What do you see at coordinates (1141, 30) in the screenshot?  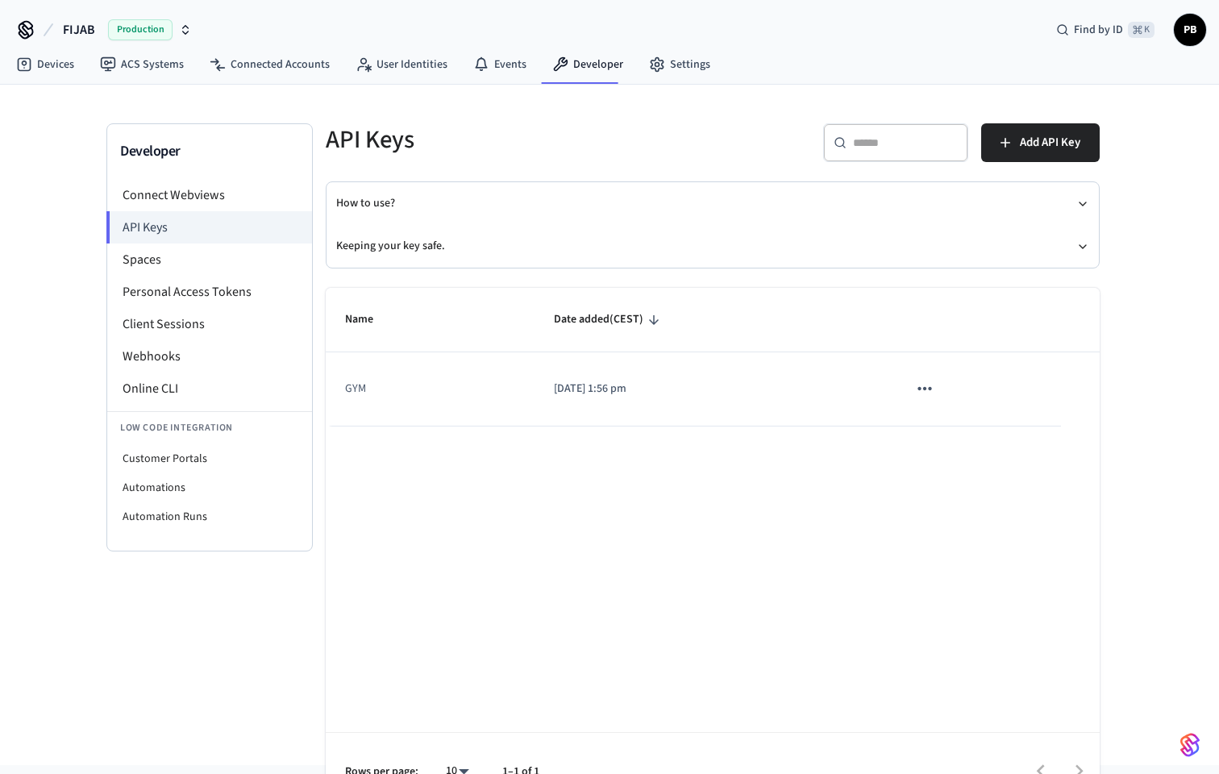 I see `span: ⌘ K` at bounding box center [1141, 30].